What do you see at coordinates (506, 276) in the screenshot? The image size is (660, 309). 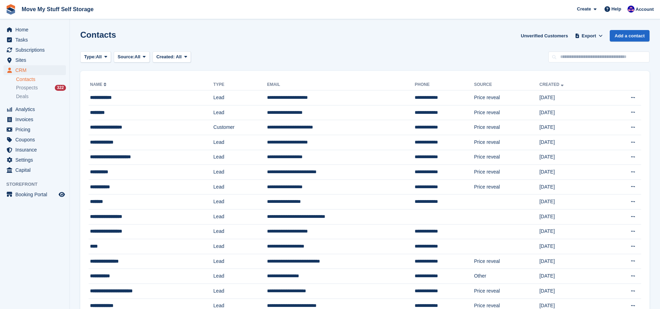 I see `td: Other` at bounding box center [506, 276].